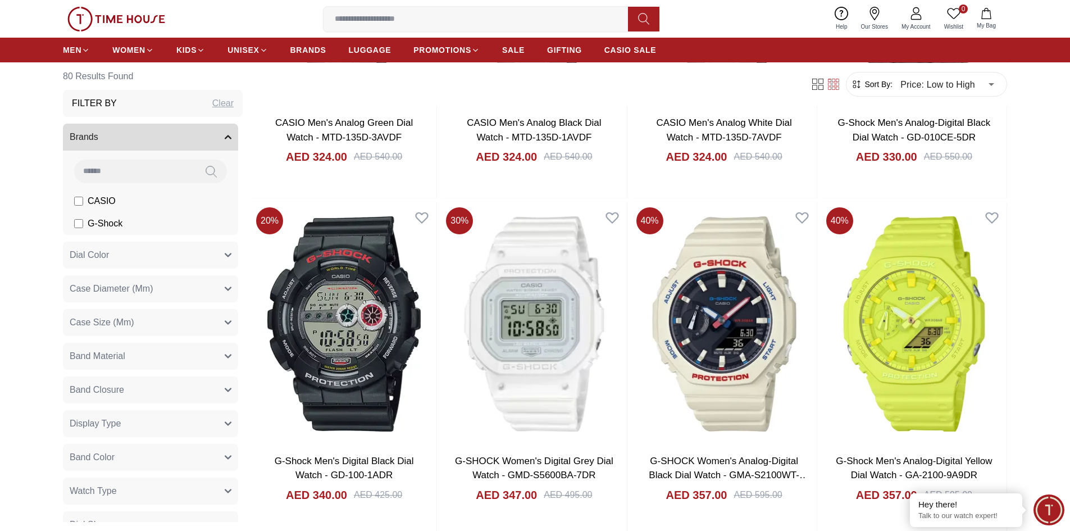  Describe the element at coordinates (102, 322) in the screenshot. I see `span: Case Size (Mm)` at that location.